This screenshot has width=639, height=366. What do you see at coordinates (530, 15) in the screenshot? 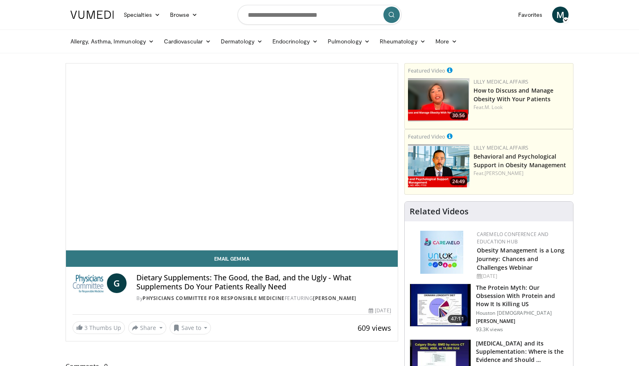
I see `a: Favorites` at bounding box center [530, 15].